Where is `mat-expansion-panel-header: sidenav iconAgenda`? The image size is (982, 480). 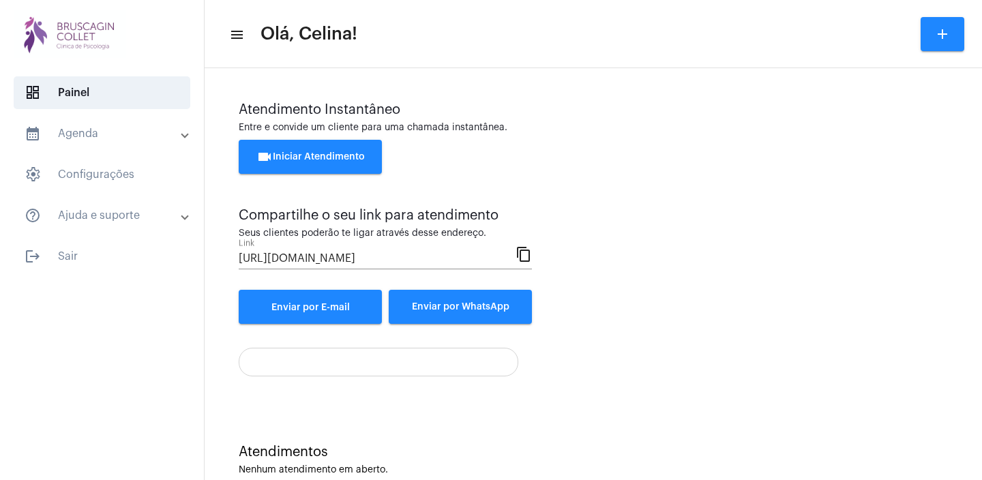 mat-expansion-panel-header: sidenav iconAgenda is located at coordinates (106, 134).